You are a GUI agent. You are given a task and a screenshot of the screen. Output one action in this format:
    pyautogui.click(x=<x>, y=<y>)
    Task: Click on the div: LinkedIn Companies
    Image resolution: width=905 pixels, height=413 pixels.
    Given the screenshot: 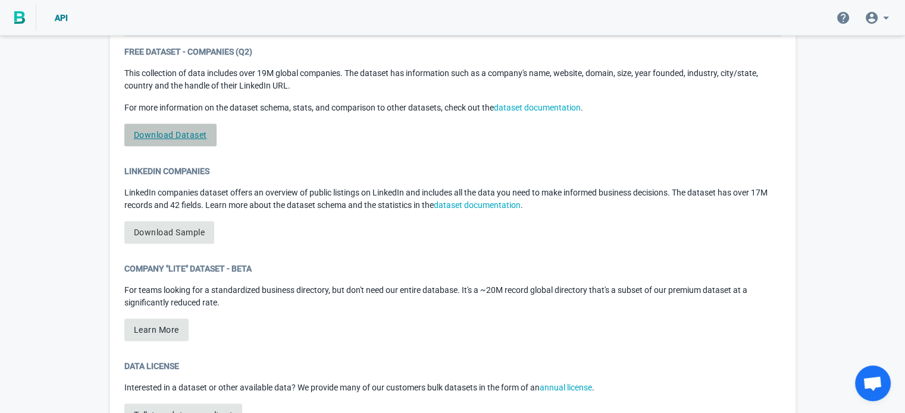 What is the action you would take?
    pyautogui.click(x=453, y=171)
    